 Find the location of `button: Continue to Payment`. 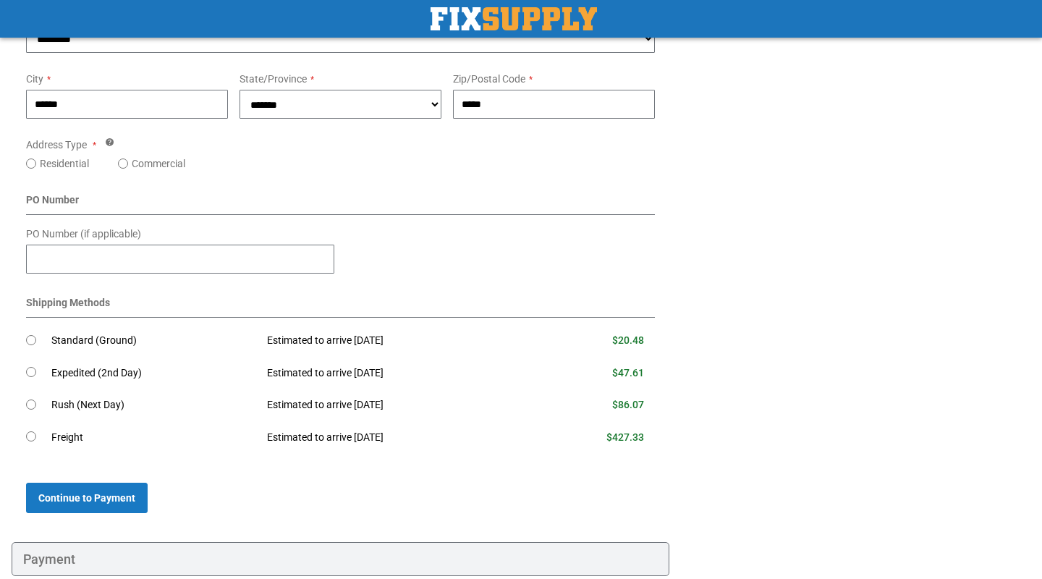

button: Continue to Payment is located at coordinates (87, 498).